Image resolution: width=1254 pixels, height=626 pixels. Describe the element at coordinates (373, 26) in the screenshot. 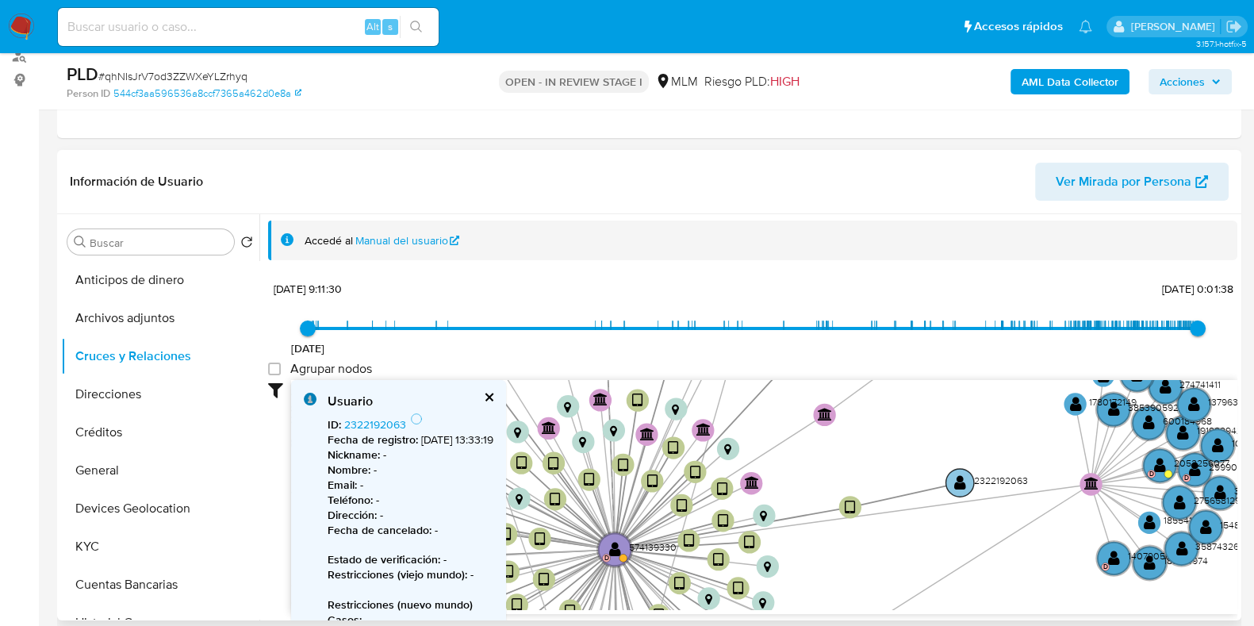

I see `span: Alt` at that location.